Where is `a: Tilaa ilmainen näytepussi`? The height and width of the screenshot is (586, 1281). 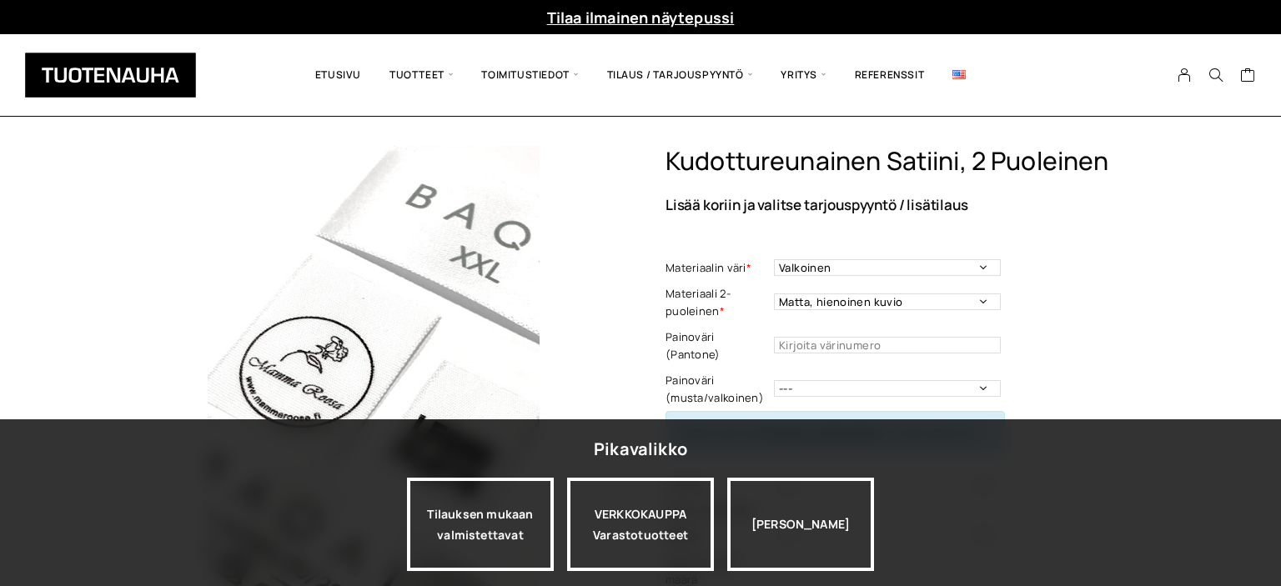
a: Tilaa ilmainen näytepussi is located at coordinates (640, 18).